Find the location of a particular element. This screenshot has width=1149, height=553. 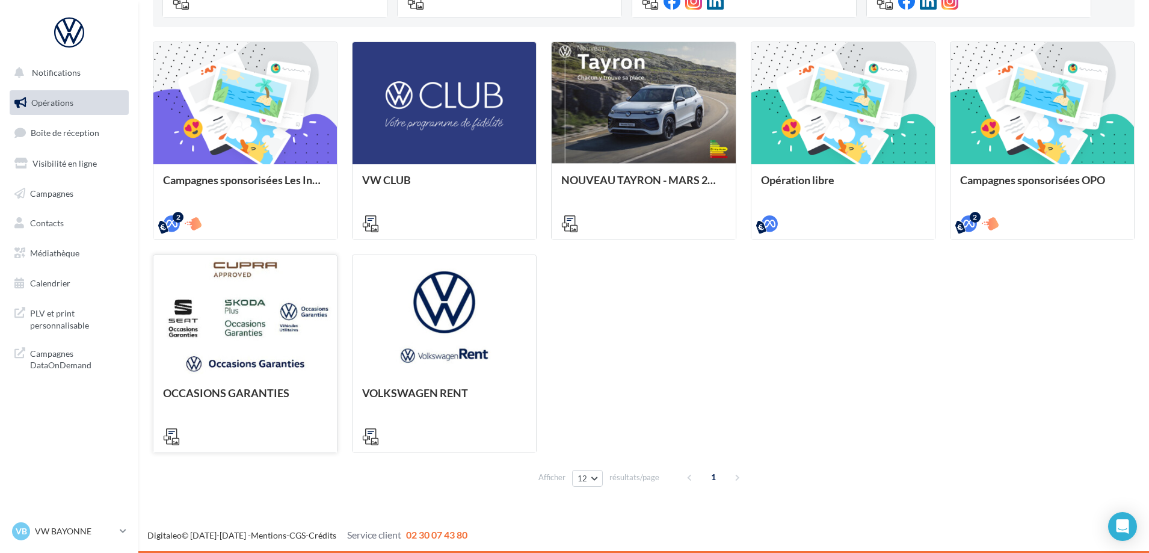

div: Campagnes sponsorisées Les Instants VW Octobre is located at coordinates (245, 186).